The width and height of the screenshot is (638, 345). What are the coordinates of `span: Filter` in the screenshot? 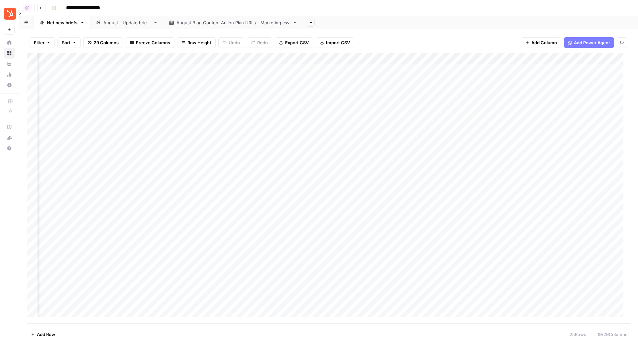 It's located at (39, 43).